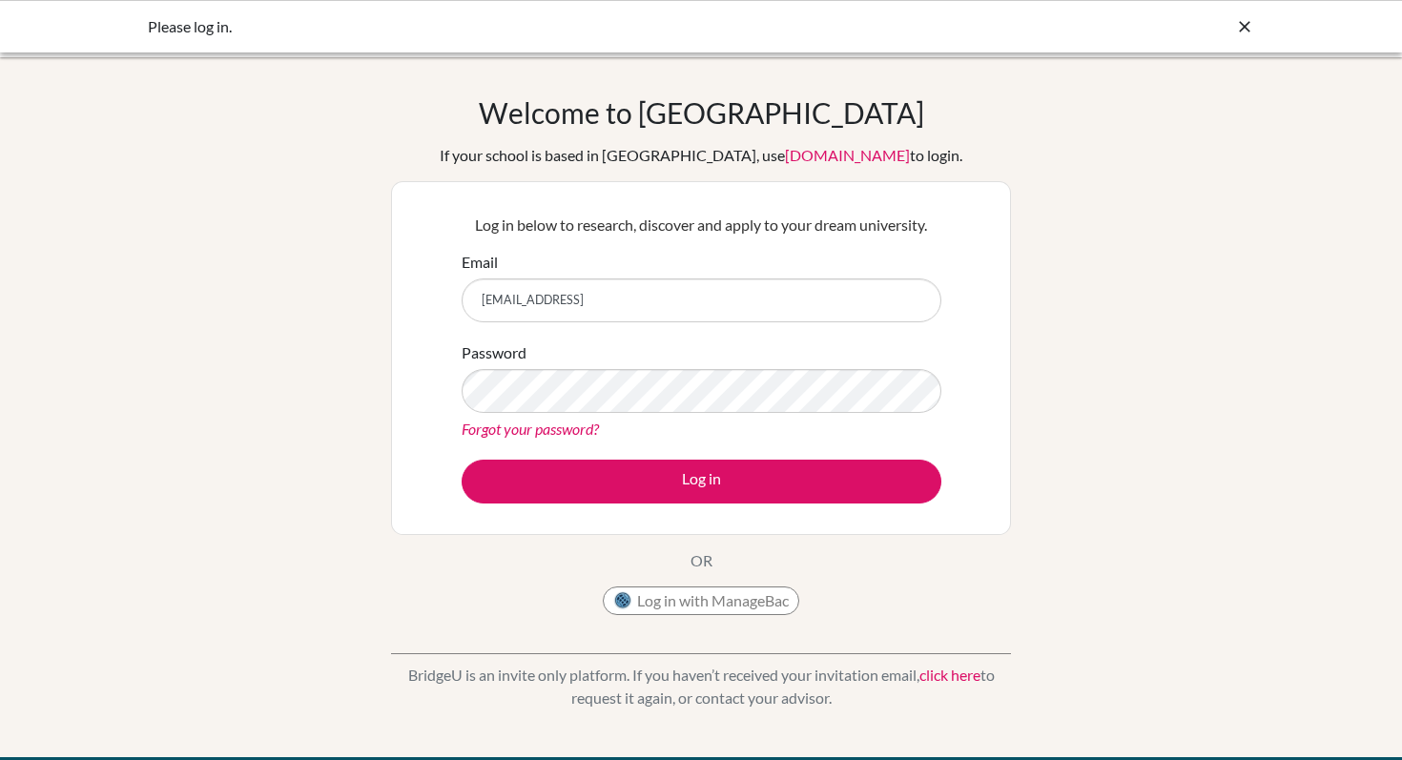  What do you see at coordinates (701, 601) in the screenshot?
I see `button: Log in with ManageBac` at bounding box center [701, 601].